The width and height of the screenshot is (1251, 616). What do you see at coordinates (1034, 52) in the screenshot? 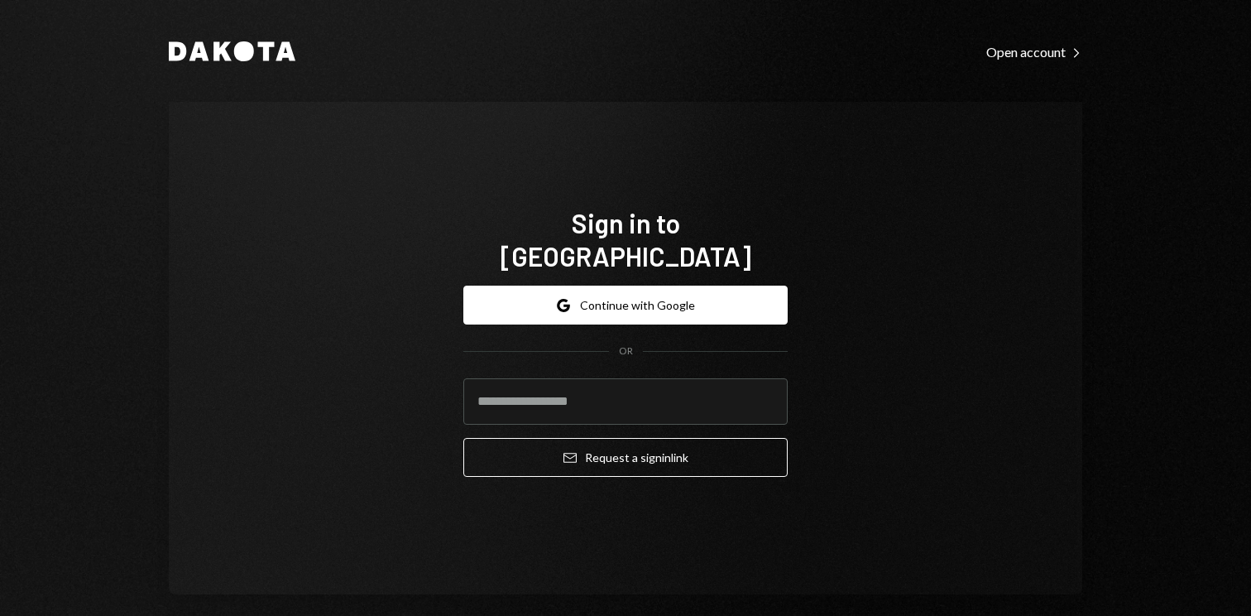
I see `div: Open account` at bounding box center [1034, 52].